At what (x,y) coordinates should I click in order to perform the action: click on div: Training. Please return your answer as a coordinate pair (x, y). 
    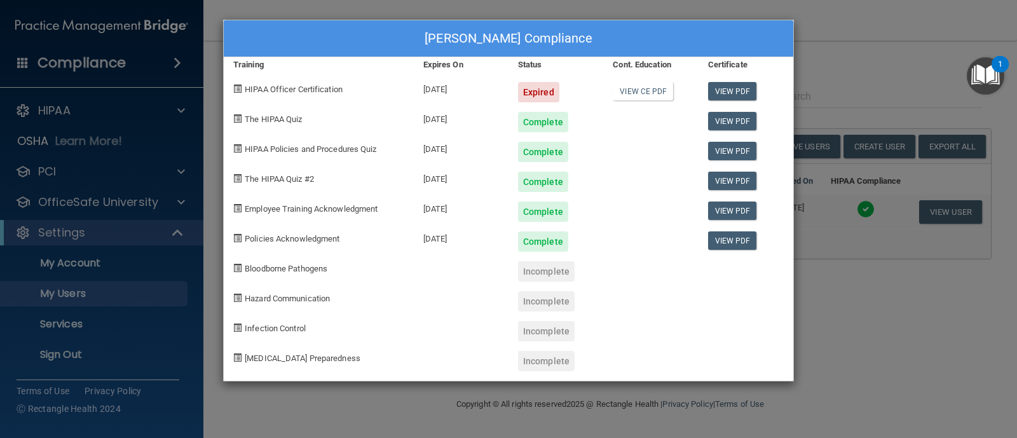
    Looking at the image, I should click on (318, 65).